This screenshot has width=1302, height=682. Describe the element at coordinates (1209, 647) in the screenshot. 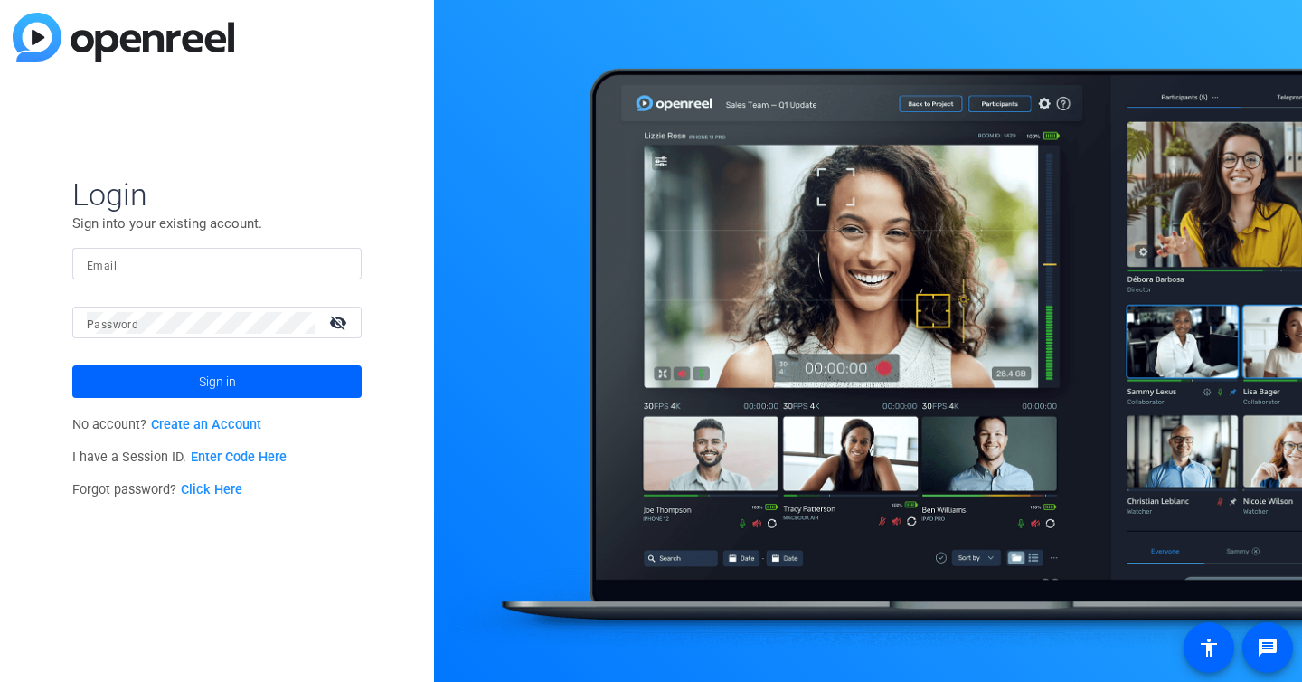

I see `mat-icon: accessibility` at that location.